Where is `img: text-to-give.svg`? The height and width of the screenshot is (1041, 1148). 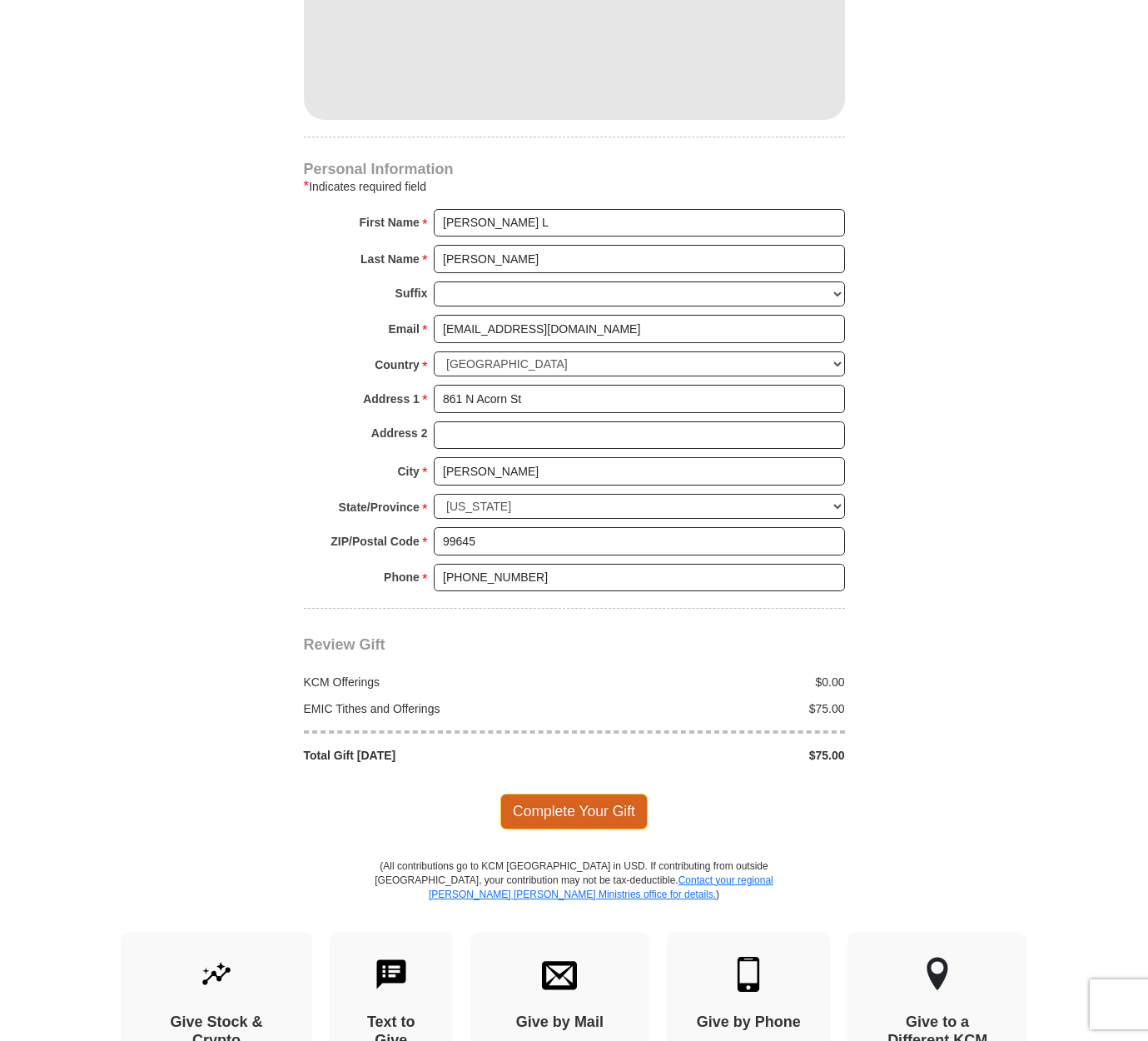 img: text-to-give.svg is located at coordinates (392, 974).